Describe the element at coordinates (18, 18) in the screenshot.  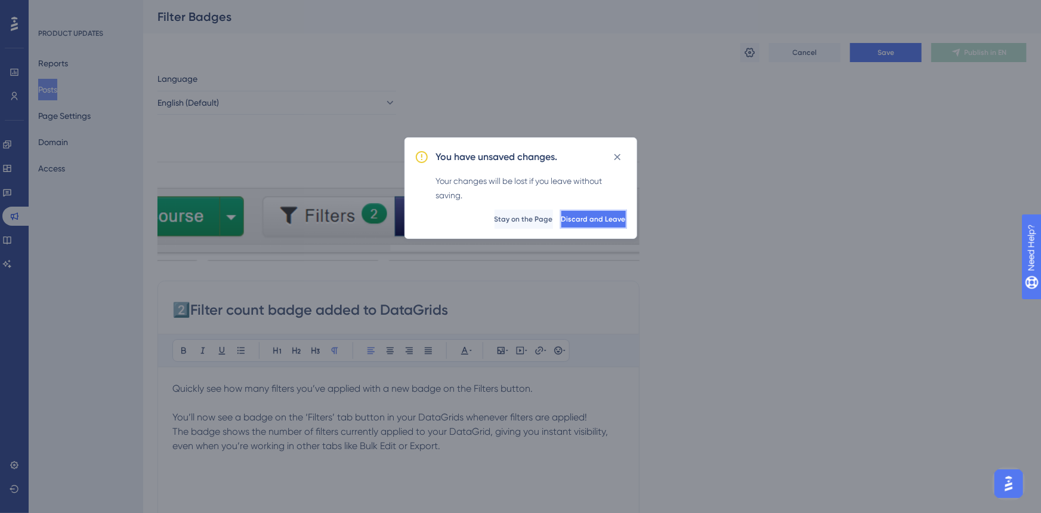
I see `button: Open AI Assistant Launcher` at that location.